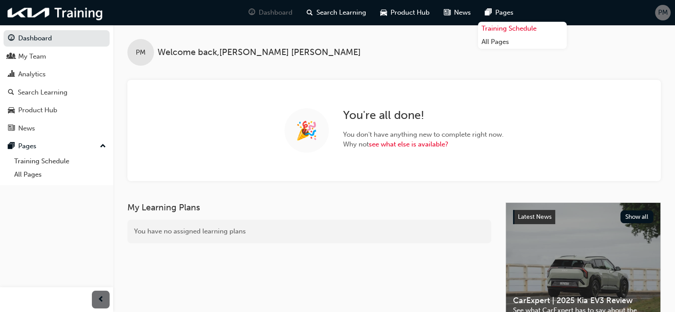  What do you see at coordinates (56, 56) in the screenshot?
I see `a: My Team` at bounding box center [56, 56].